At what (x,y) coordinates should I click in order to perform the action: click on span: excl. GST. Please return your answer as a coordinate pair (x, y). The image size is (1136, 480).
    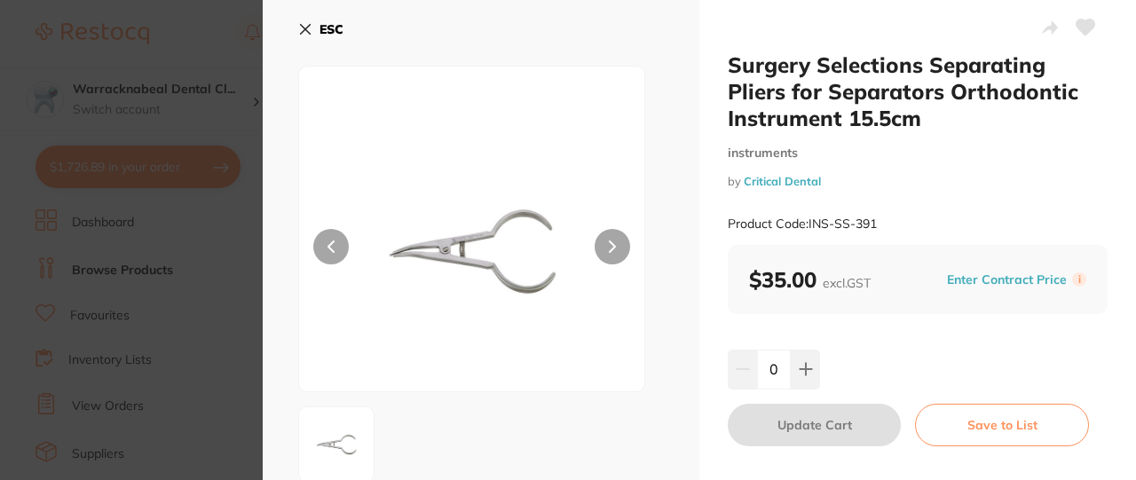
    Looking at the image, I should click on (847, 283).